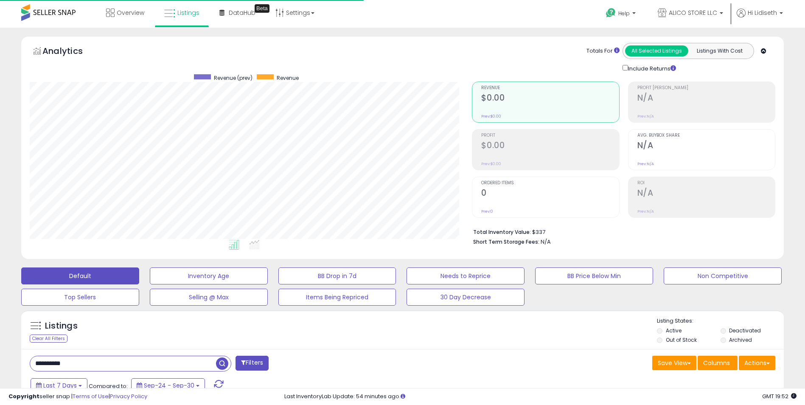 The width and height of the screenshot is (805, 405). What do you see at coordinates (693, 13) in the screenshot?
I see `span: ALICO STORE LLC` at bounding box center [693, 13].